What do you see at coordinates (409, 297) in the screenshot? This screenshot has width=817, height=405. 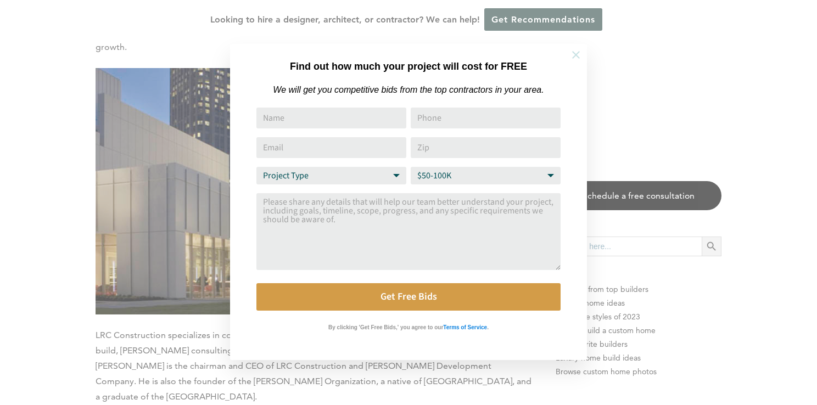 I see `button: Get Free Bids` at bounding box center [409, 297].